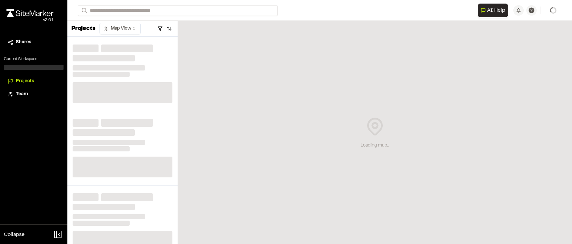 The height and width of the screenshot is (244, 572). I want to click on span: Team, so click(22, 94).